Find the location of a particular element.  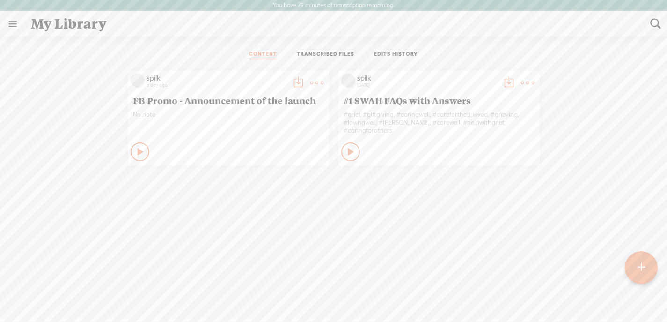

span: #1 SWAH FAQs with Answers is located at coordinates (439, 100).